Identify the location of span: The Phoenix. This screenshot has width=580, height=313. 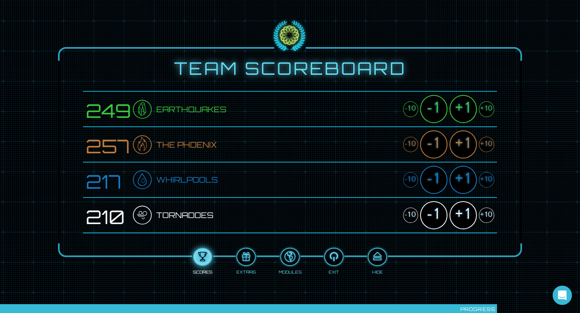
(187, 145).